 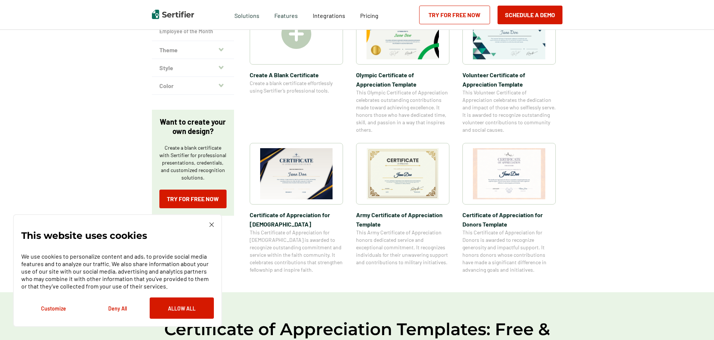 I want to click on img: Sertifier | Digital Credentialing Platform, so click(x=173, y=14).